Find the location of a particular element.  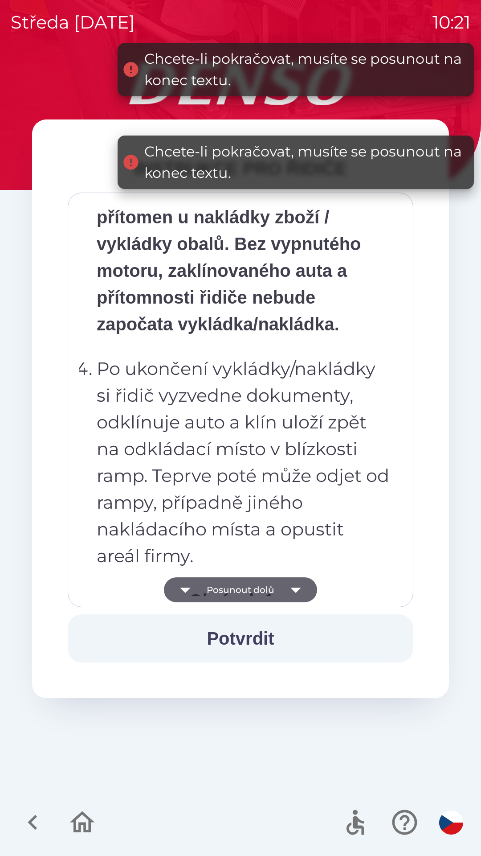

button: Posunout dolů is located at coordinates (241, 590).